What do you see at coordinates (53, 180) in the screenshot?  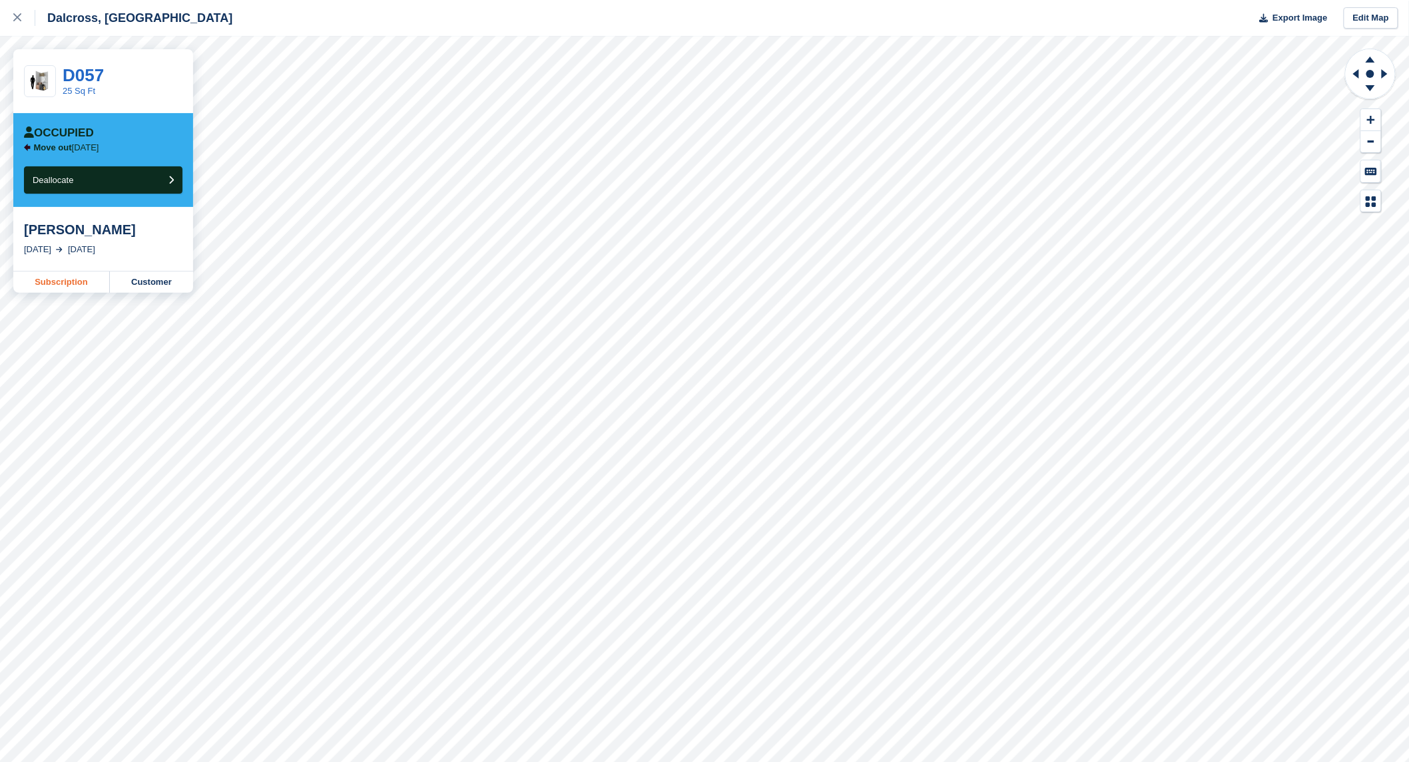 I see `span: Deallocate` at bounding box center [53, 180].